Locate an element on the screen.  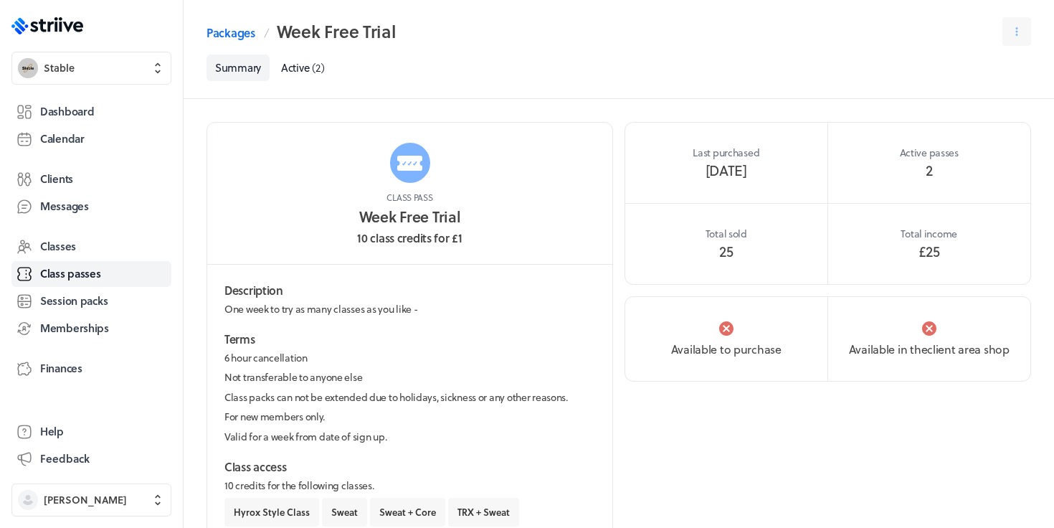
span: Total sold is located at coordinates (727, 233).